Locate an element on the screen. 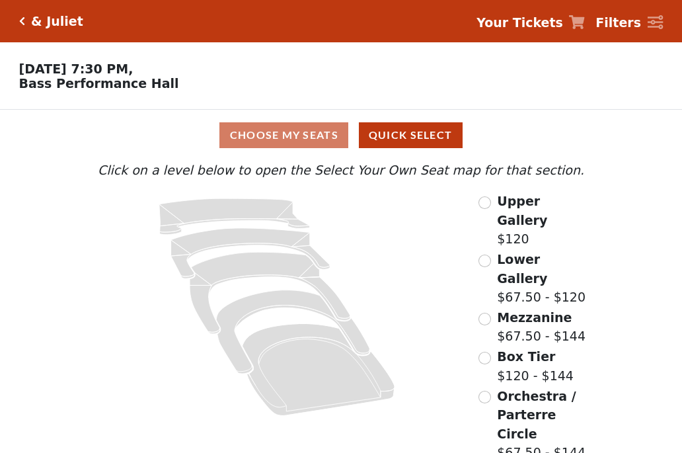 The width and height of the screenshot is (682, 453). label: $67.50 - $144 is located at coordinates (541, 327).